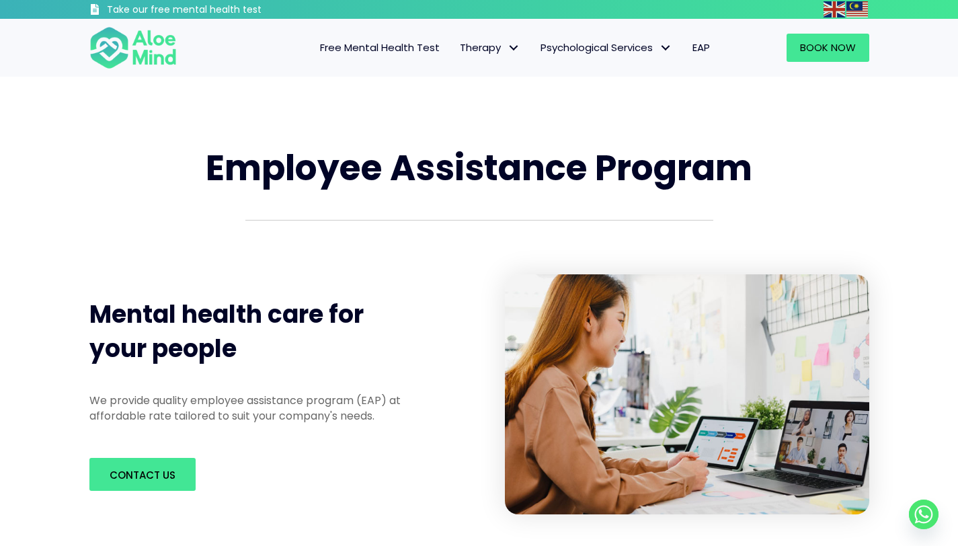  I want to click on a: Psychological ServicesPsychological Services: submenu, so click(606, 48).